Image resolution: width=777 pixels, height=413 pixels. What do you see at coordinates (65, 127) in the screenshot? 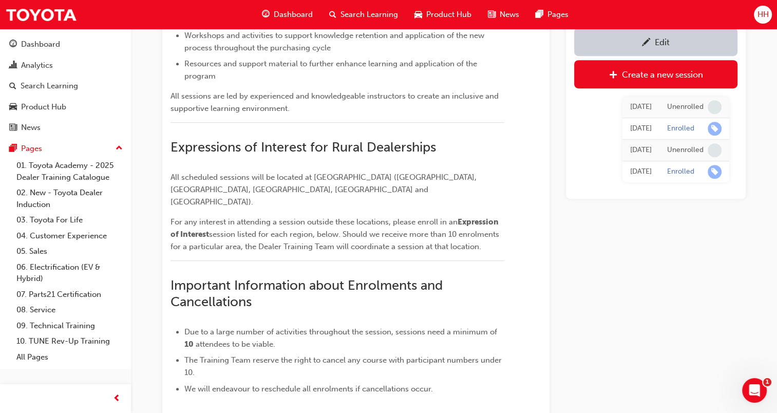
I see `a: News` at bounding box center [65, 127].